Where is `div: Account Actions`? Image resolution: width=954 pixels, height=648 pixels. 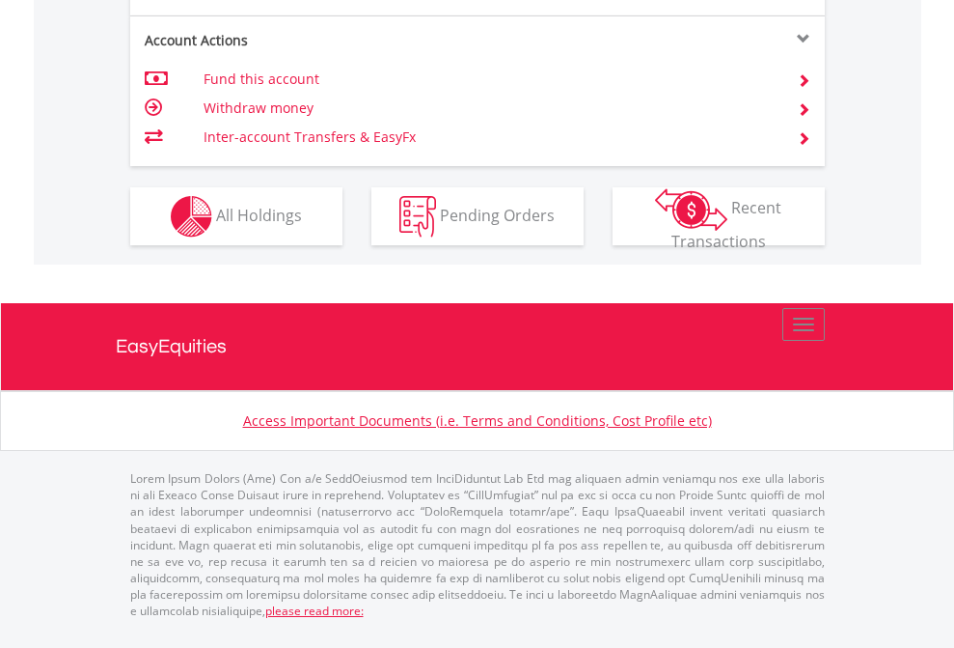 div: Account Actions is located at coordinates (304, 41).